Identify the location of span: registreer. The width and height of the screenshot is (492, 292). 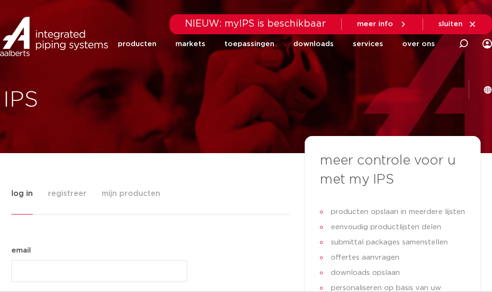
(67, 193).